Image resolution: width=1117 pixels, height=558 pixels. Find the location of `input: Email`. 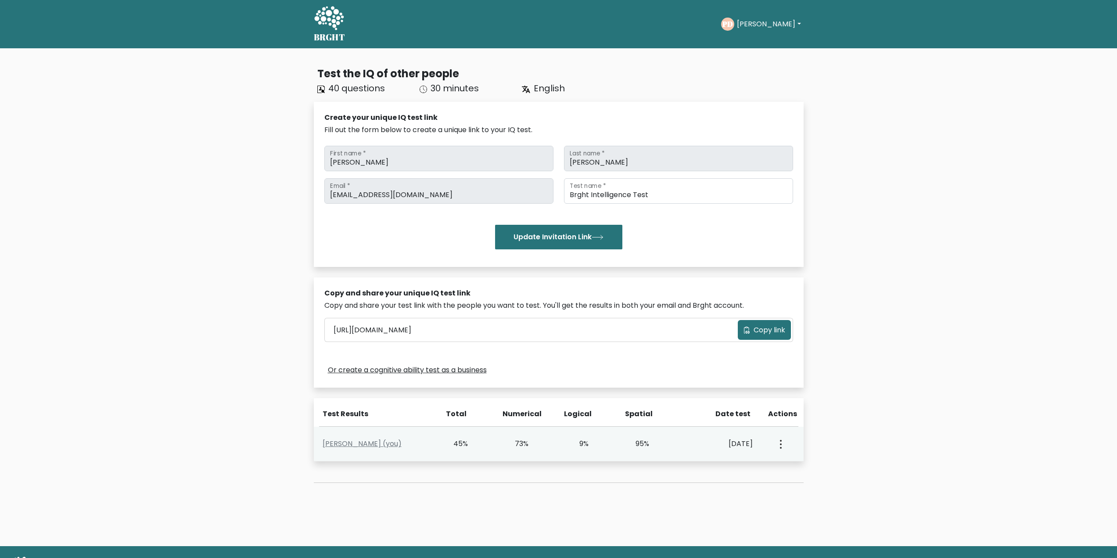

input: Email is located at coordinates (439, 191).